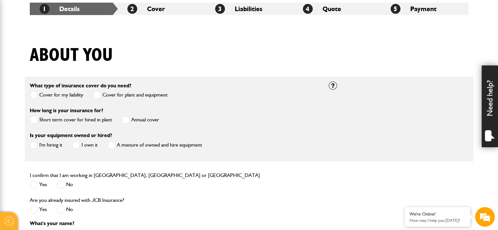 The image size is (498, 230). What do you see at coordinates (249, 9) in the screenshot?
I see `li: Liabilities` at bounding box center [249, 9].